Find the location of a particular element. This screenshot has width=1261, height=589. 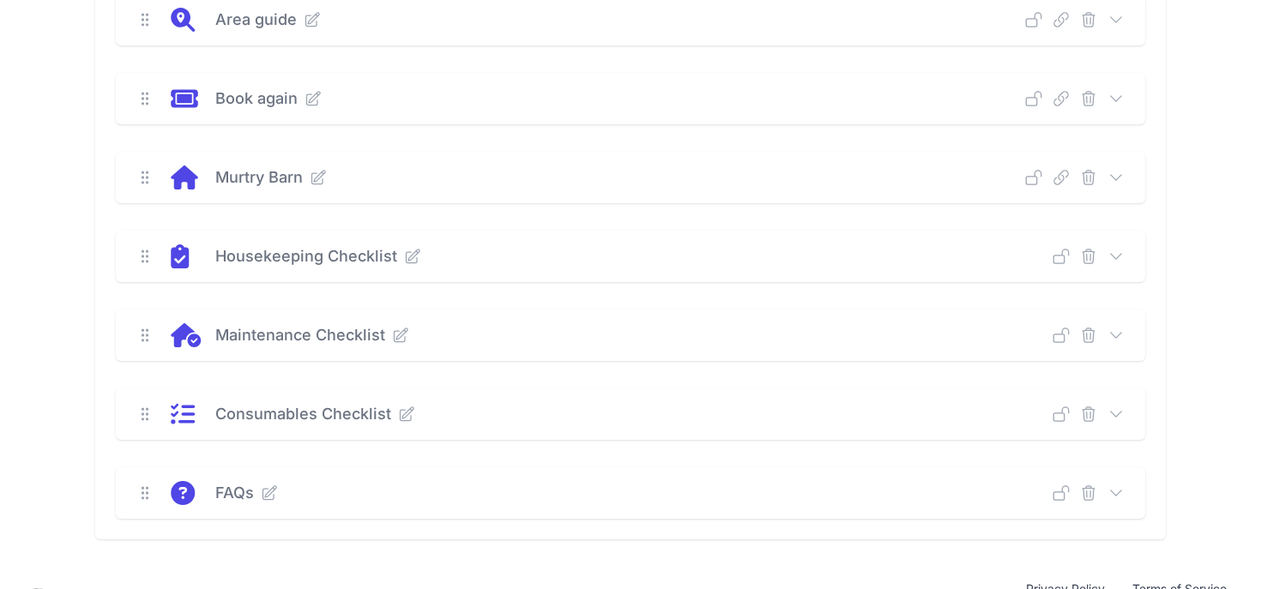

p: Housekeeping Checklist is located at coordinates (306, 256).